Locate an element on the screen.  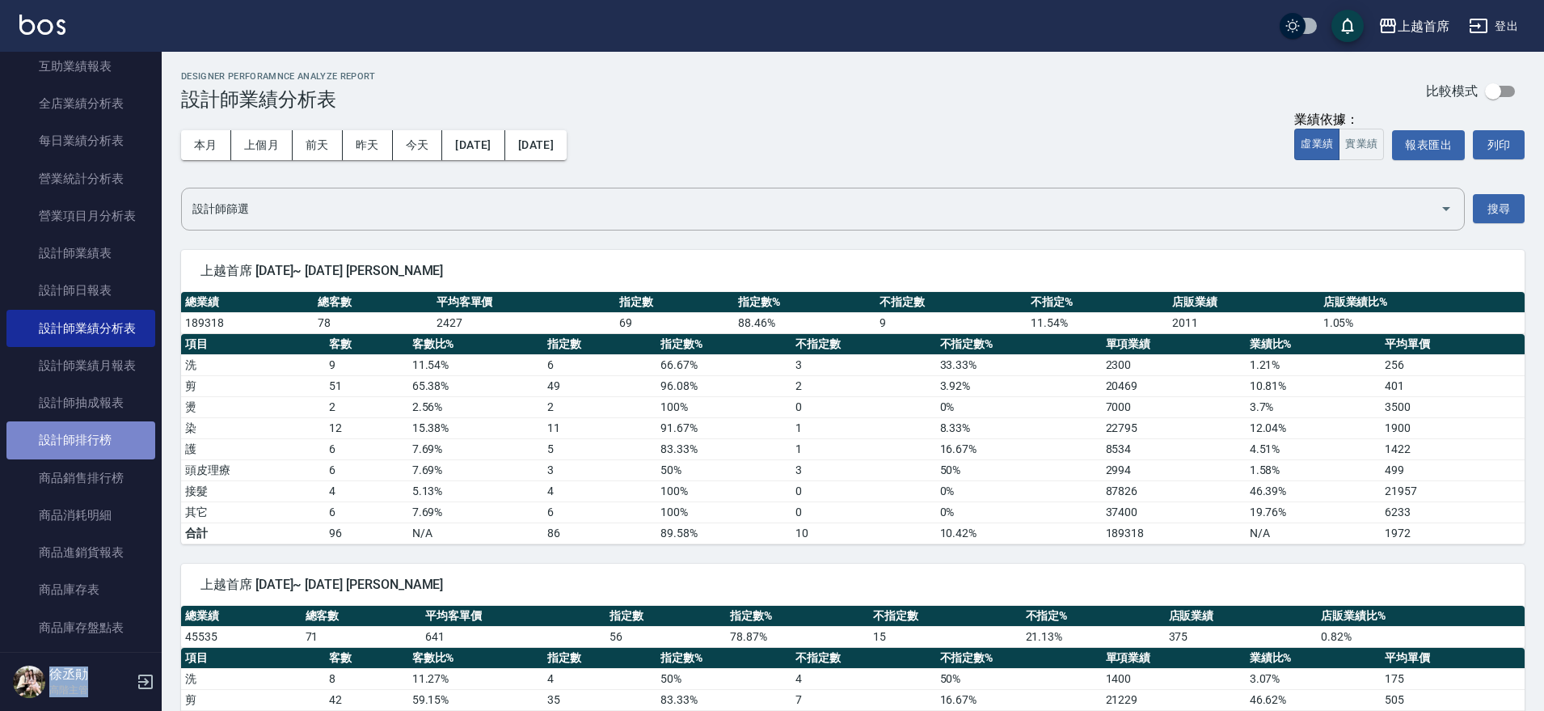
td: 499 is located at coordinates (1453, 470).